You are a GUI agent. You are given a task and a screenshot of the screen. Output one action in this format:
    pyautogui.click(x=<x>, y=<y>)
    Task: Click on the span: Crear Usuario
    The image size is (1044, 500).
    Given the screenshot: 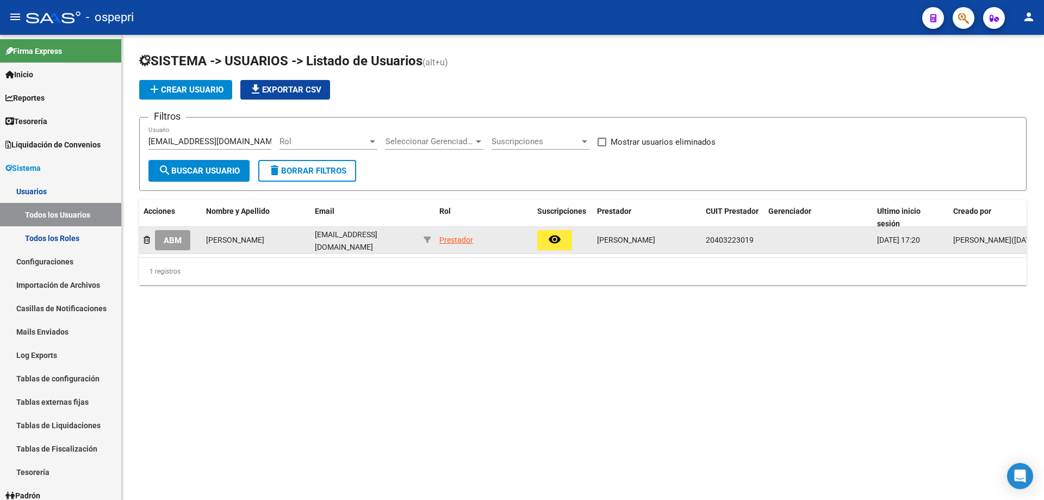 What is the action you would take?
    pyautogui.click(x=185, y=90)
    